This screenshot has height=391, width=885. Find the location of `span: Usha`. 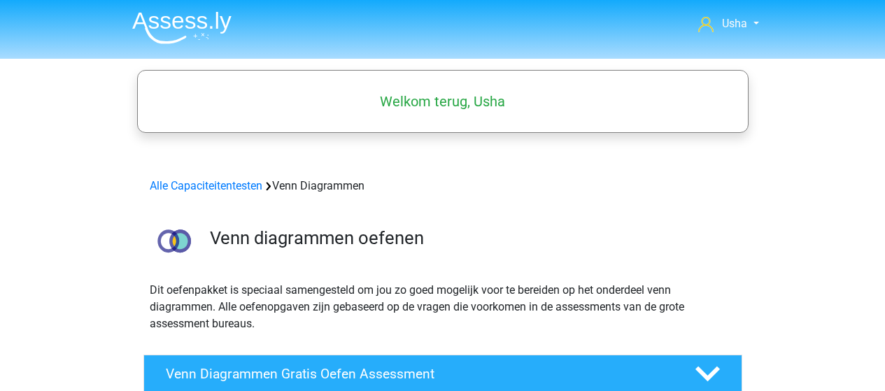

span: Usha is located at coordinates (735, 23).